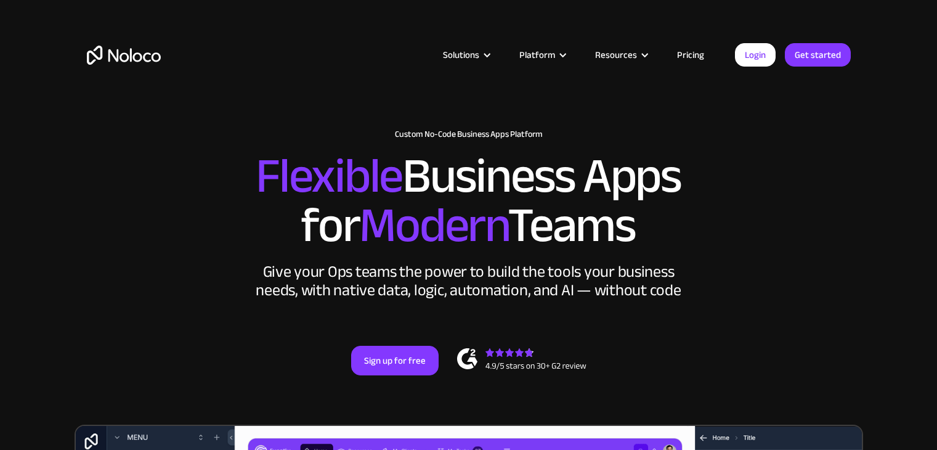  Describe the element at coordinates (691, 55) in the screenshot. I see `a: Pricing` at that location.